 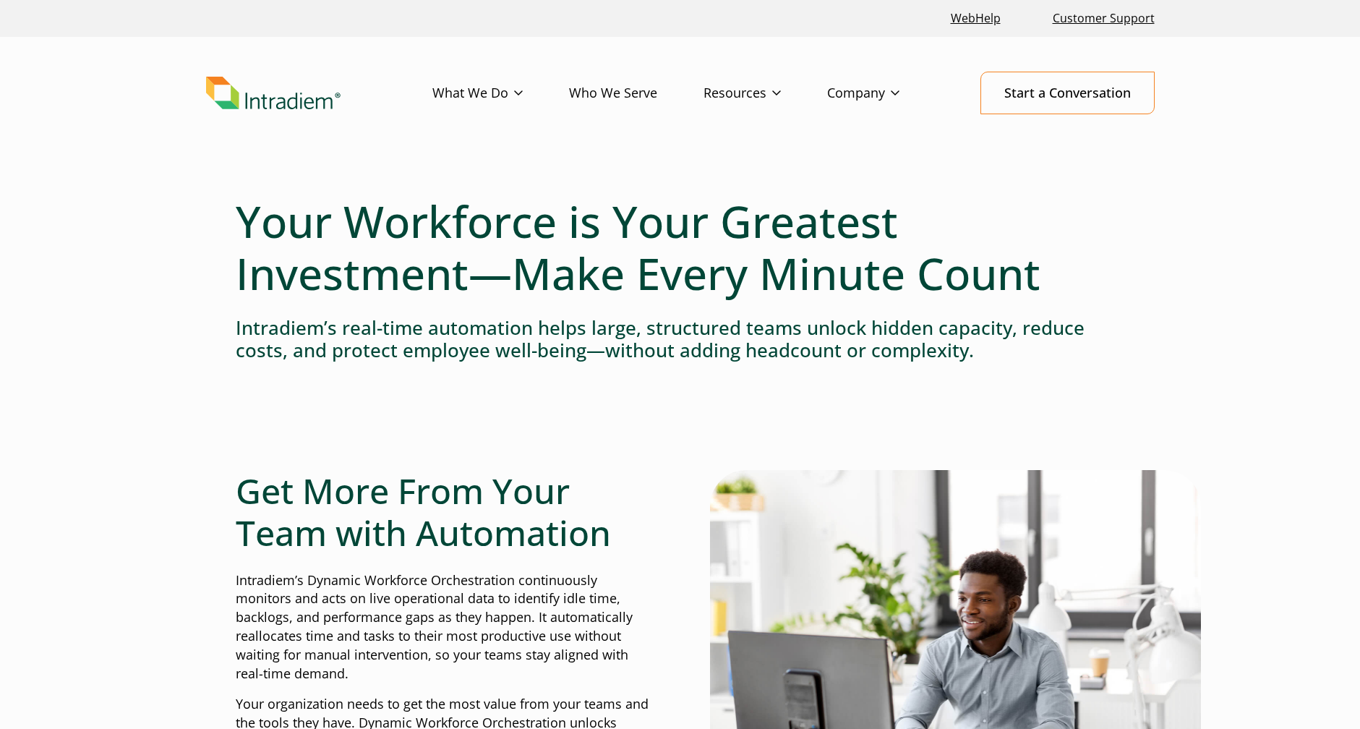 I want to click on a: What We Do, so click(x=500, y=93).